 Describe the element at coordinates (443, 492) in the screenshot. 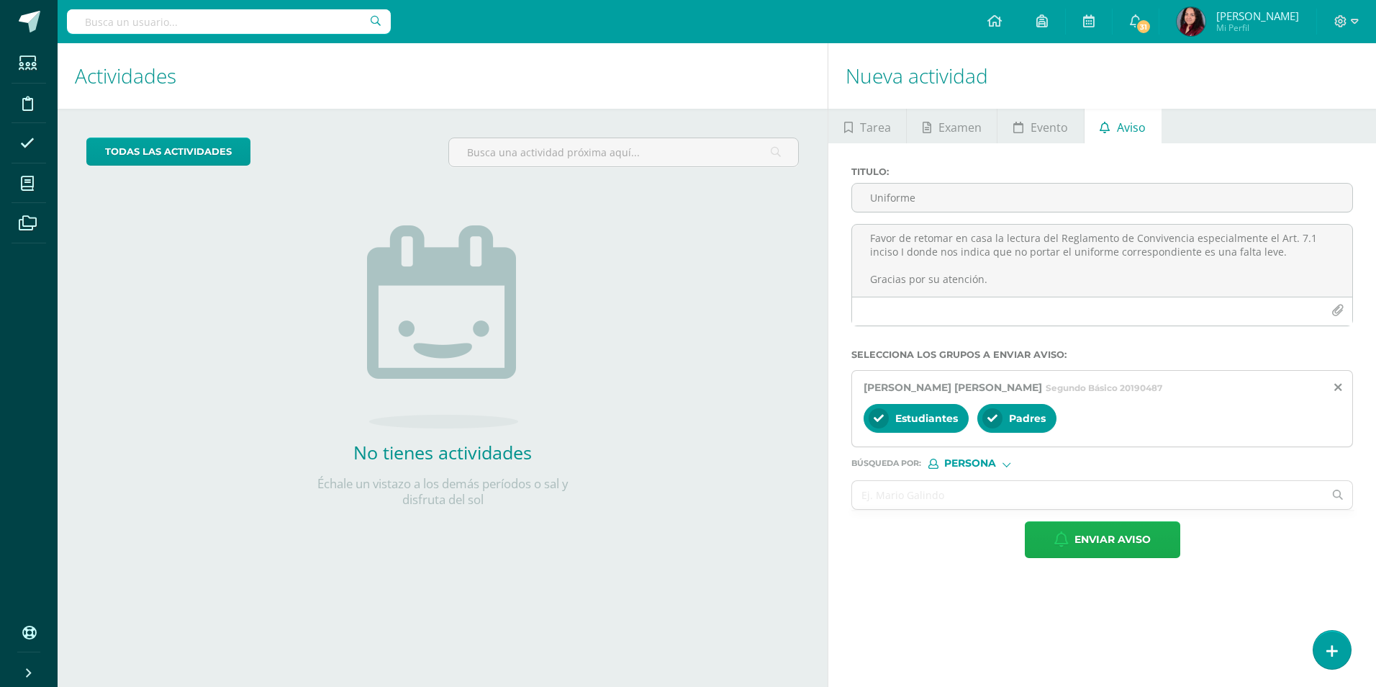

I see `p: Échale un vistazo a los demás períodos o sal y disfruta del sol` at that location.